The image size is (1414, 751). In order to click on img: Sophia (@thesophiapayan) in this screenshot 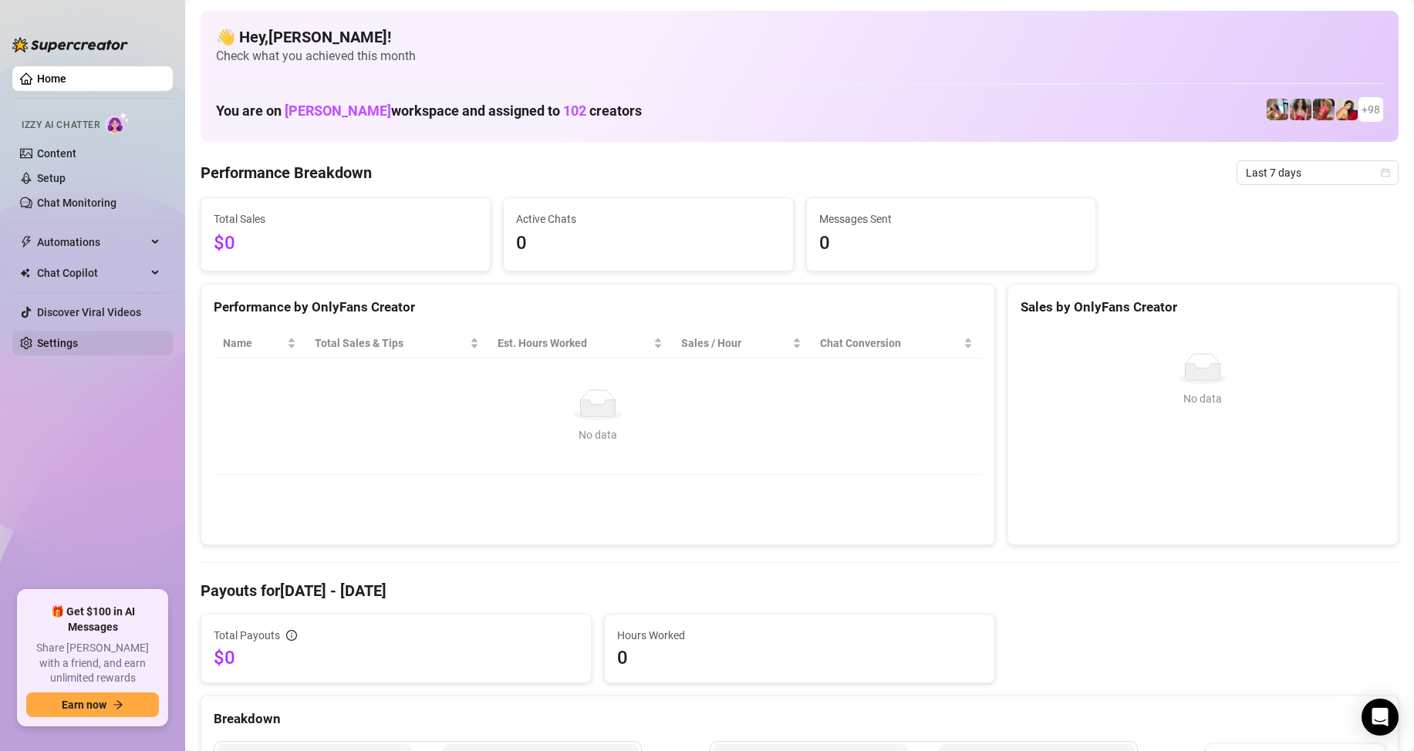, I will do `click(1347, 110)`.